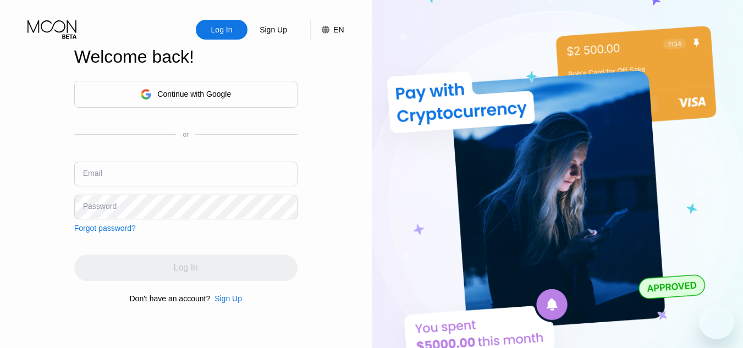 The image size is (743, 348). What do you see at coordinates (170, 299) in the screenshot?
I see `div: Don't have an account?` at bounding box center [170, 299].